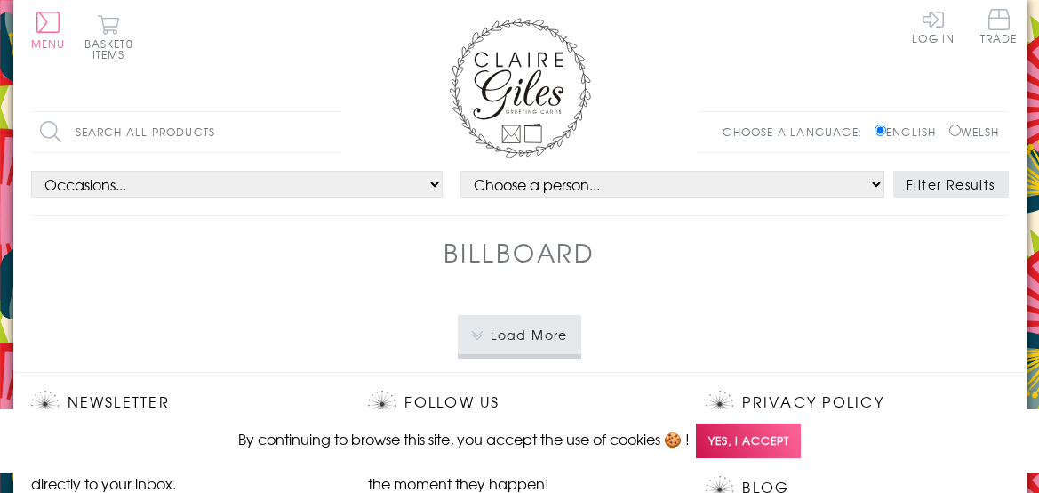  Describe the element at coordinates (933, 26) in the screenshot. I see `a: Log In` at that location.